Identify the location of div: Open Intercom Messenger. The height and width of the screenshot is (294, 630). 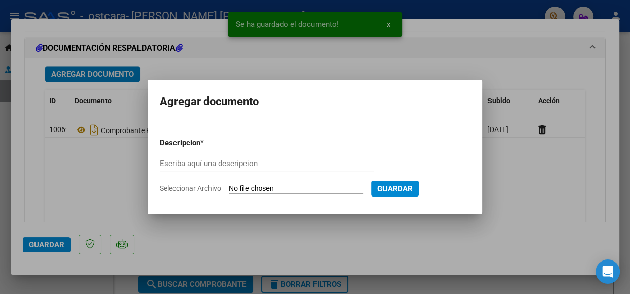
(608, 271).